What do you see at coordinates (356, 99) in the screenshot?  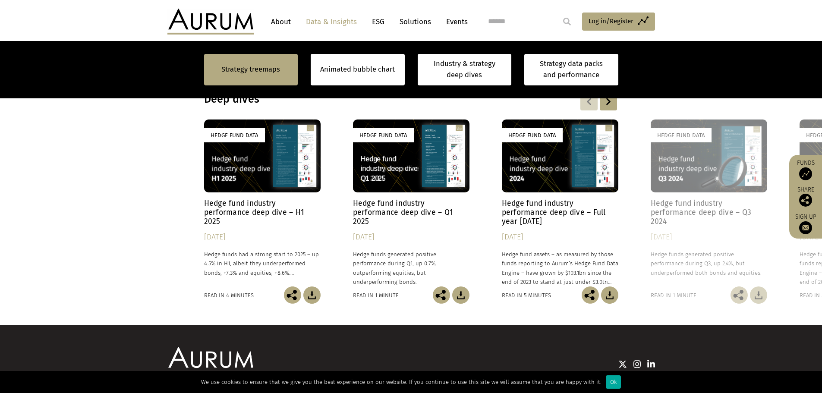 I see `h3: Deep dives` at bounding box center [356, 99].